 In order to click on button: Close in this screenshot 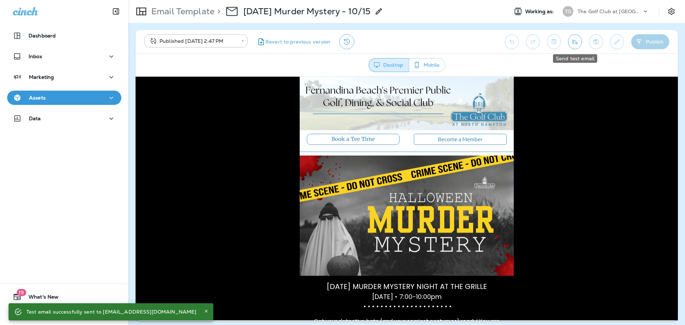, I will do `click(206, 311)`.